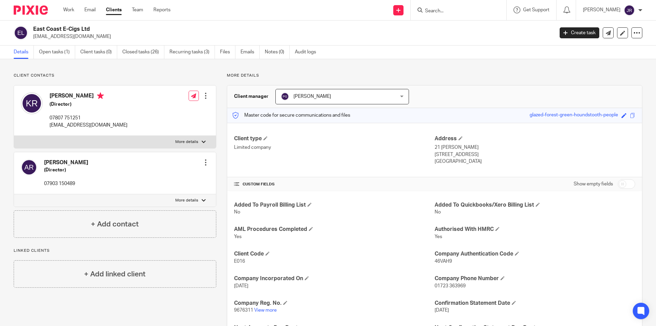  What do you see at coordinates (240, 29) in the screenshot?
I see `h2: East Coast E-Cigs Ltd` at bounding box center [240, 29].